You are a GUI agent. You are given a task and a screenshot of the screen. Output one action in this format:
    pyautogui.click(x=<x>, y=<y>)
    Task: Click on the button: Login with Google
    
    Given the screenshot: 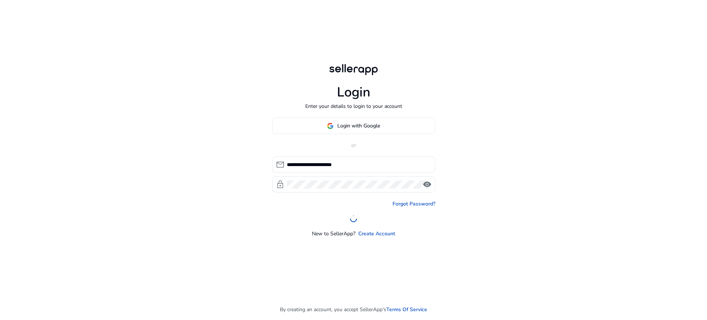 What is the action you would take?
    pyautogui.click(x=353, y=125)
    